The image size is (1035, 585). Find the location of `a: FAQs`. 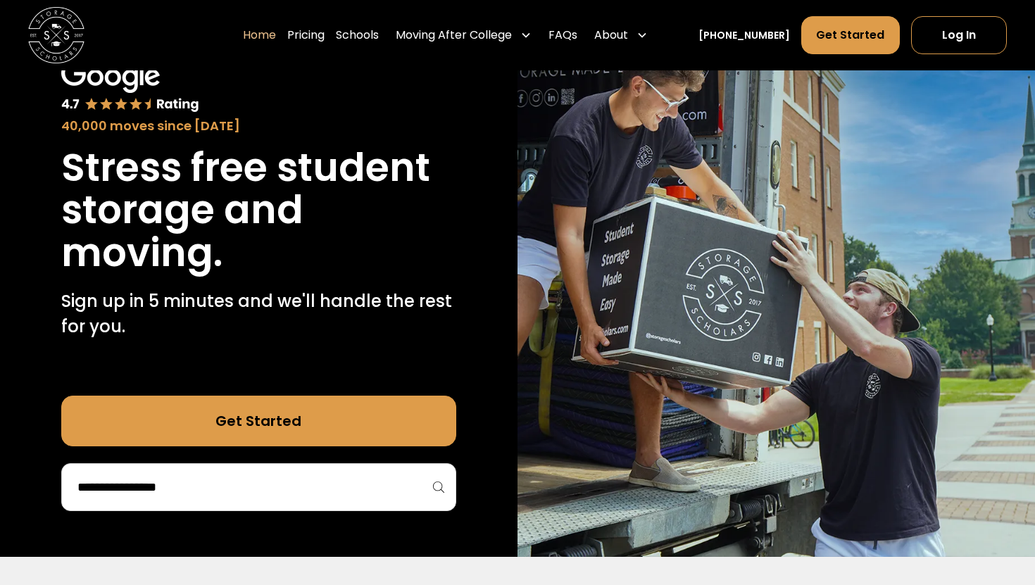

a: FAQs is located at coordinates (562, 35).